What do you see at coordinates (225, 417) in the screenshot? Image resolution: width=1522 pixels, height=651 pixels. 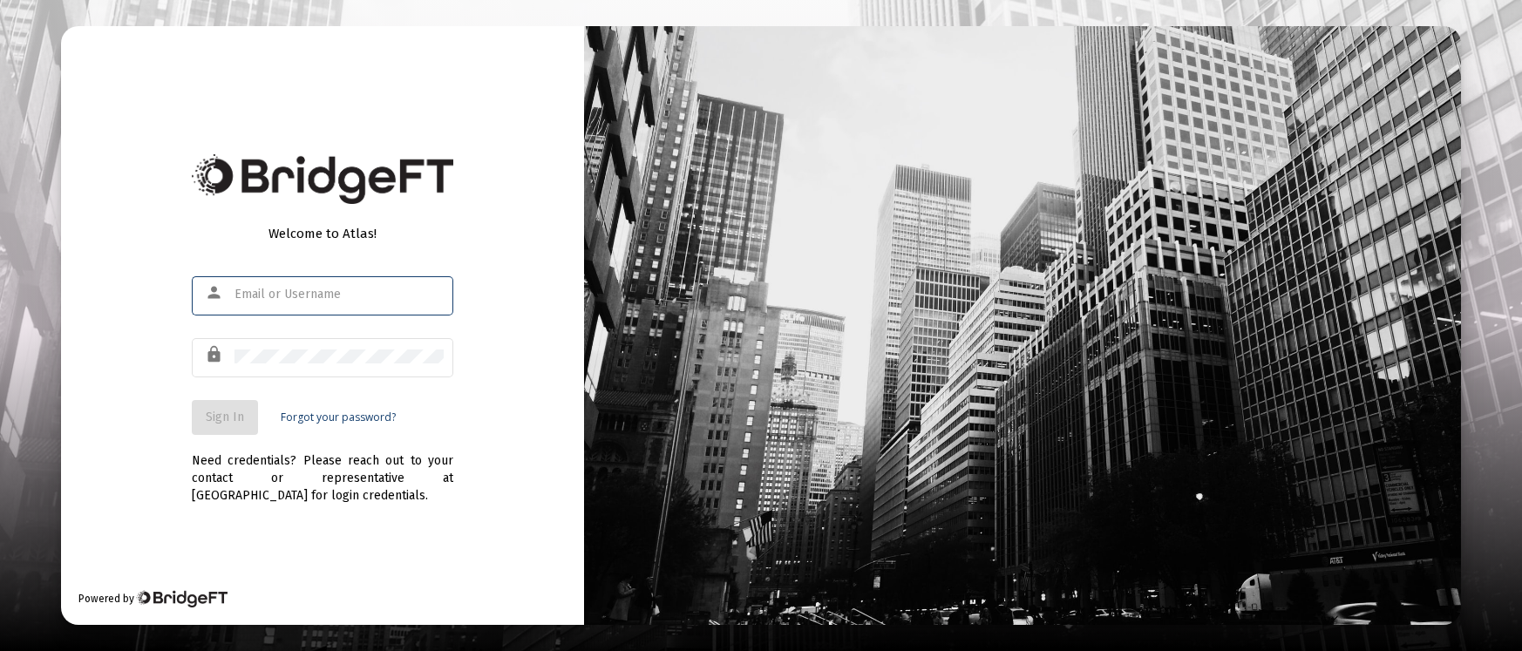 I see `span: Sign In` at bounding box center [225, 417].